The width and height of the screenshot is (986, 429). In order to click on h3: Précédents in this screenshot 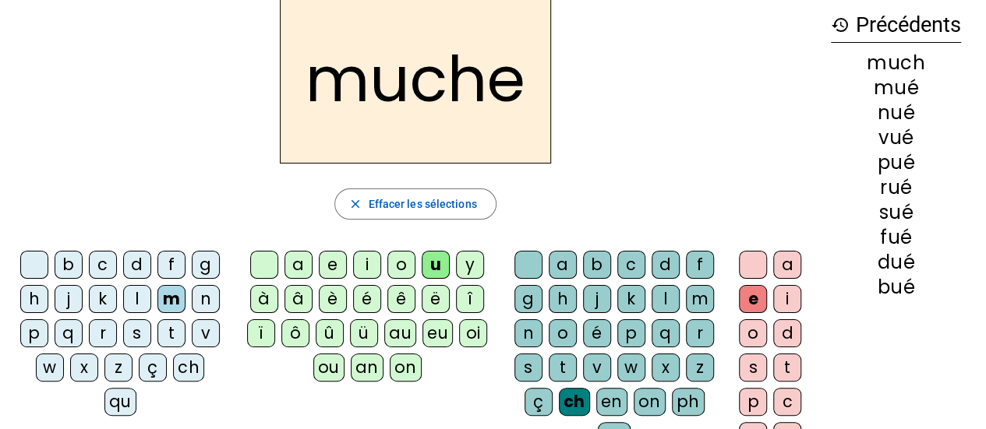, I will do `click(896, 25)`.